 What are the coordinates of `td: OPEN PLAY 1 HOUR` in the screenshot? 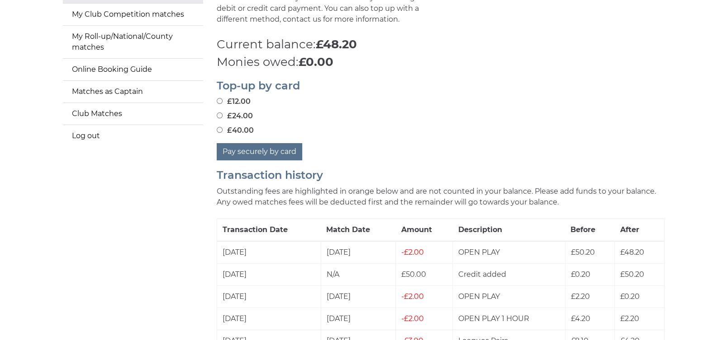 It's located at (508, 319).